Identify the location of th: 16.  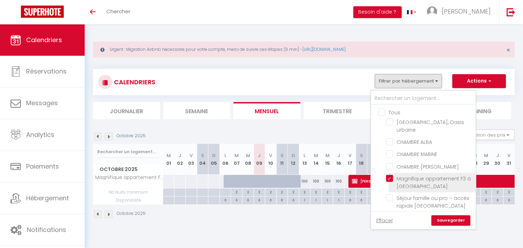
(339, 159).